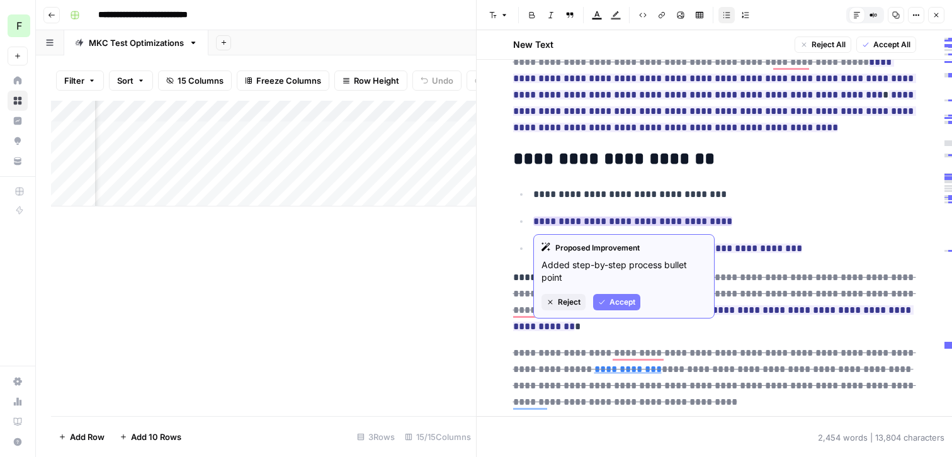 The width and height of the screenshot is (952, 457). Describe the element at coordinates (18, 121) in the screenshot. I see `a: Insights` at that location.